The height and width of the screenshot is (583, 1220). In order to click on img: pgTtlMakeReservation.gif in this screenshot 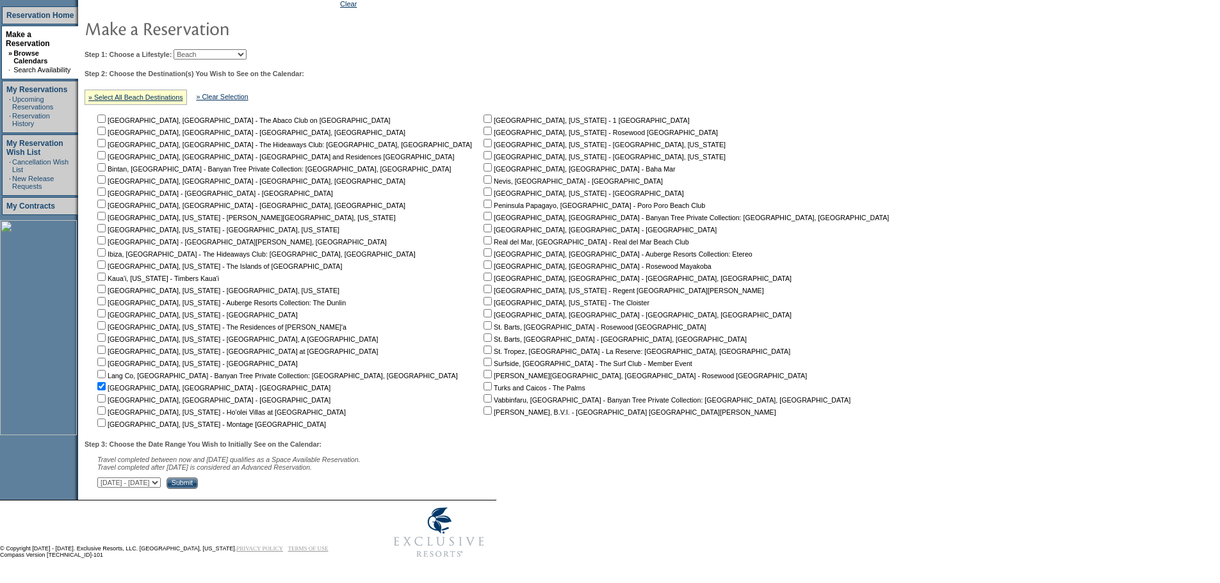, I will do `click(213, 28)`.